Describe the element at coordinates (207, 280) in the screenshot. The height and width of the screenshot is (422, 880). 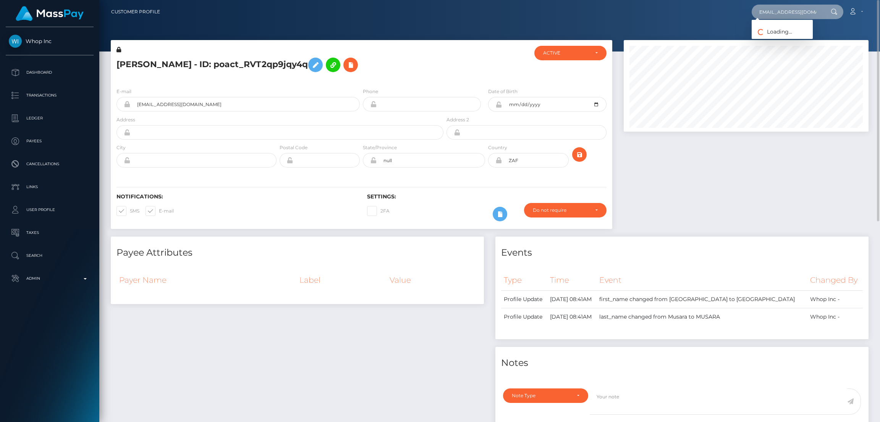
I see `th: Payer Name` at that location.